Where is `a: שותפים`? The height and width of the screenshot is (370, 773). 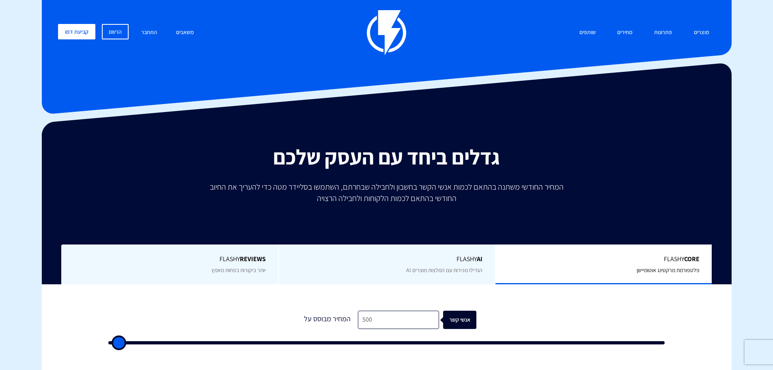
a: שותפים is located at coordinates (588, 32).